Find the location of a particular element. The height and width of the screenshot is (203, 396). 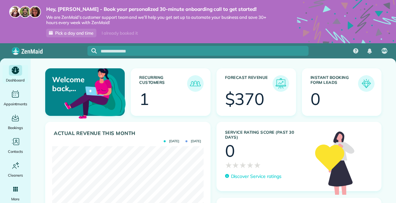

span: AW is located at coordinates (385, 51).